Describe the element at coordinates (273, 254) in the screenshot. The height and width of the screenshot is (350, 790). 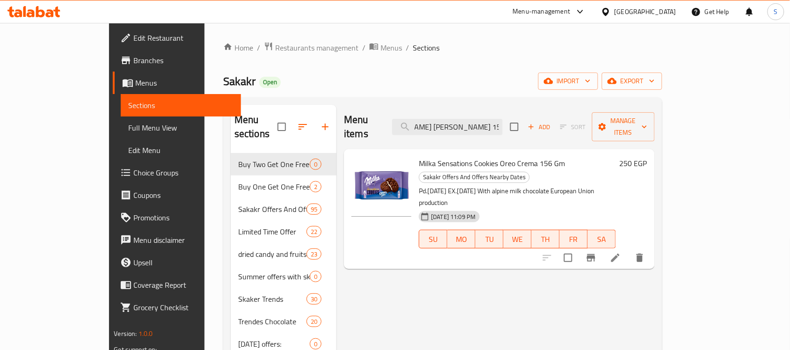
I see `div: dried candy and fruits` at that location.